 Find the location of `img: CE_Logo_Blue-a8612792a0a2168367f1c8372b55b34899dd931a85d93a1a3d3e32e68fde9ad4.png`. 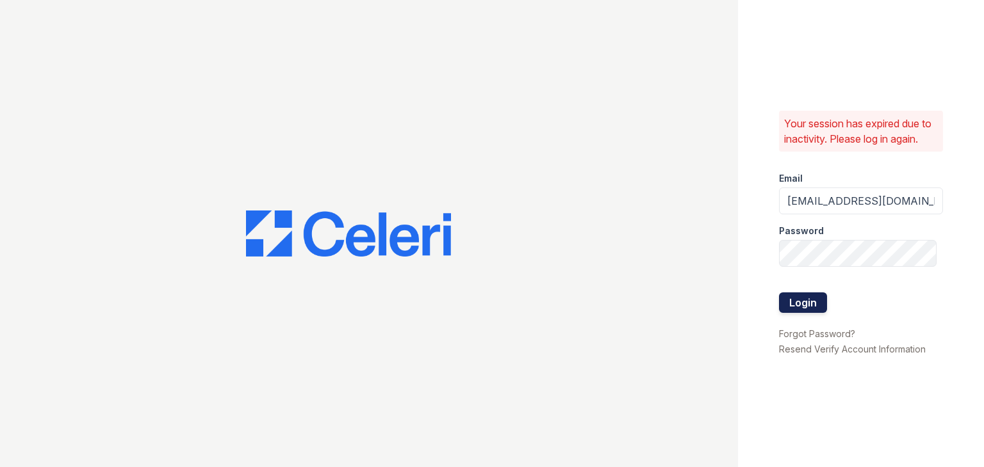

img: CE_Logo_Blue-a8612792a0a2168367f1c8372b55b34899dd931a85d93a1a3d3e32e68fde9ad4.png is located at coordinates (348, 234).